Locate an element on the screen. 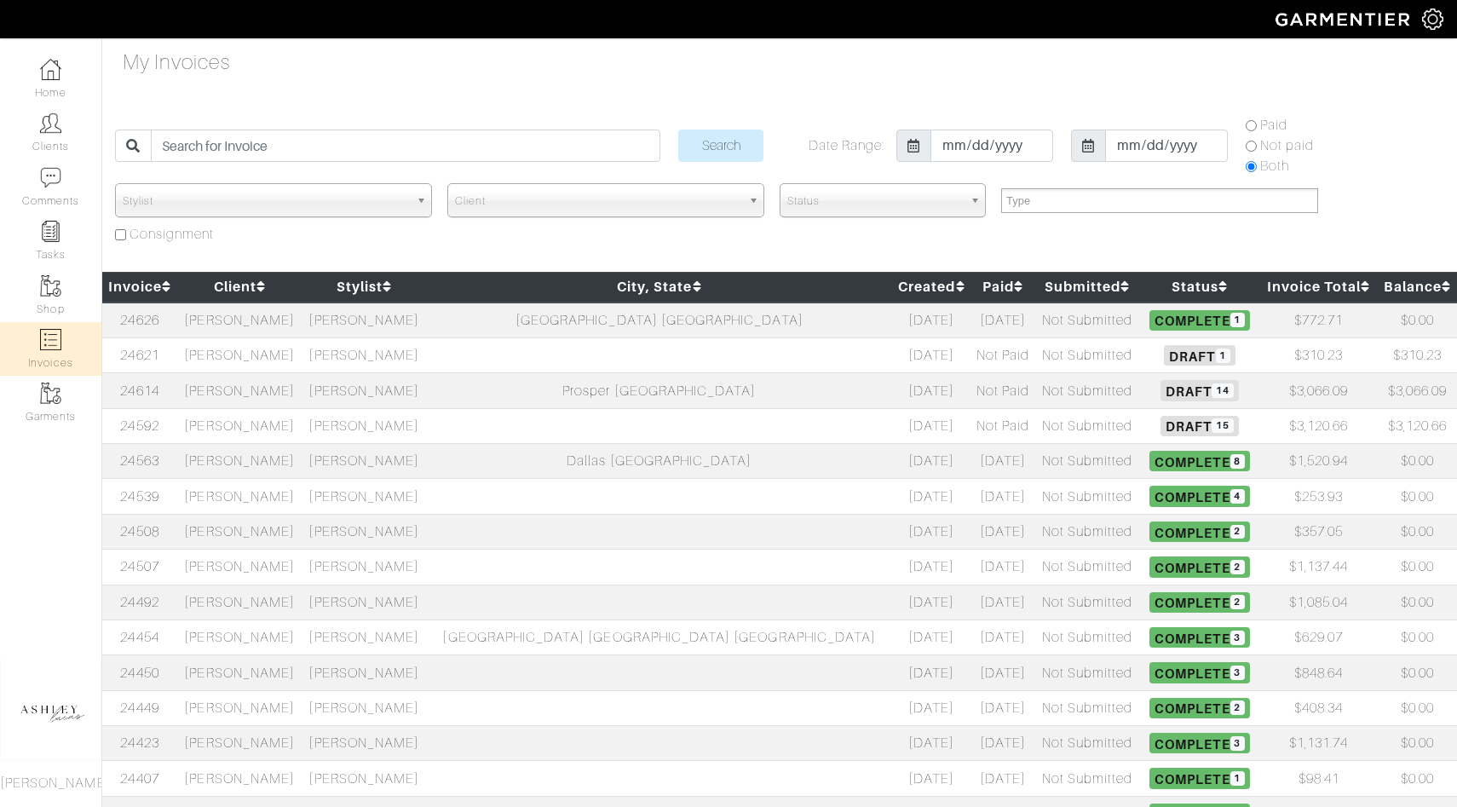  a: 24592 is located at coordinates (139, 426).